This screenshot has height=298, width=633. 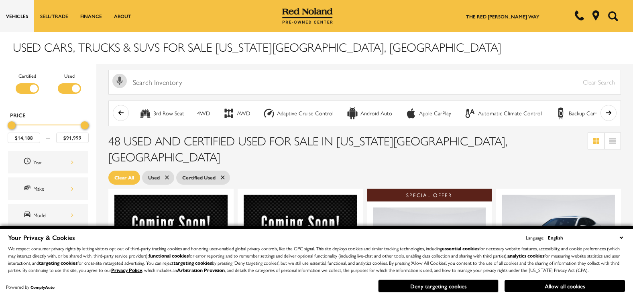 I want to click on div: ModelModel, so click(x=48, y=215).